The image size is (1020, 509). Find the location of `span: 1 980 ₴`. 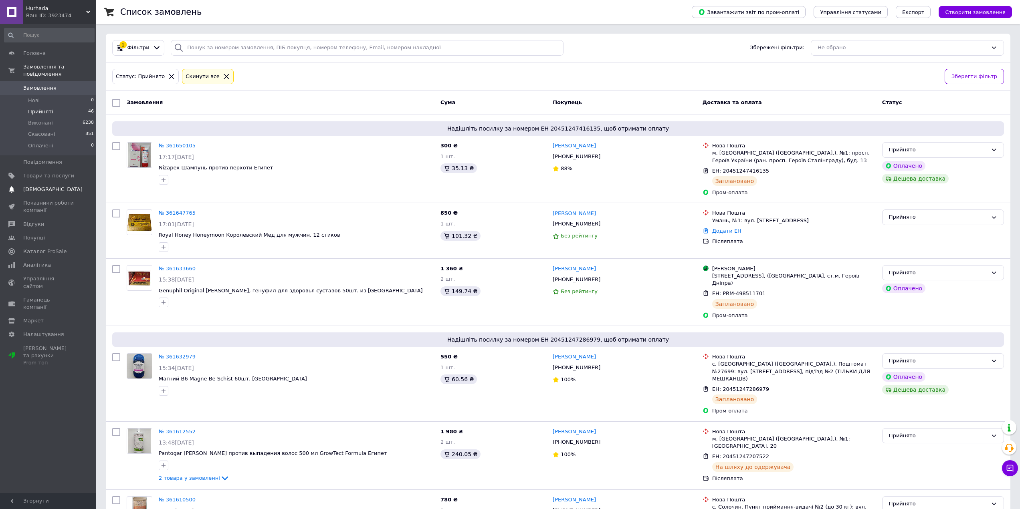

span: 1 980 ₴ is located at coordinates (452, 432).